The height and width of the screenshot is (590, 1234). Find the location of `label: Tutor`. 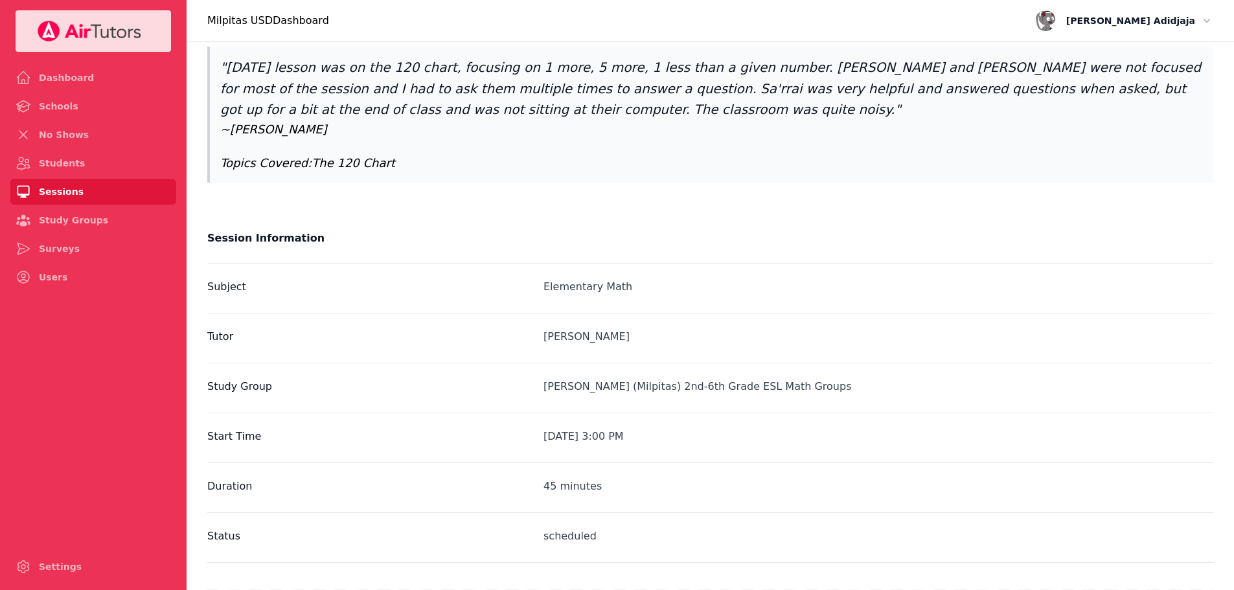

label: Tutor is located at coordinates (374, 337).